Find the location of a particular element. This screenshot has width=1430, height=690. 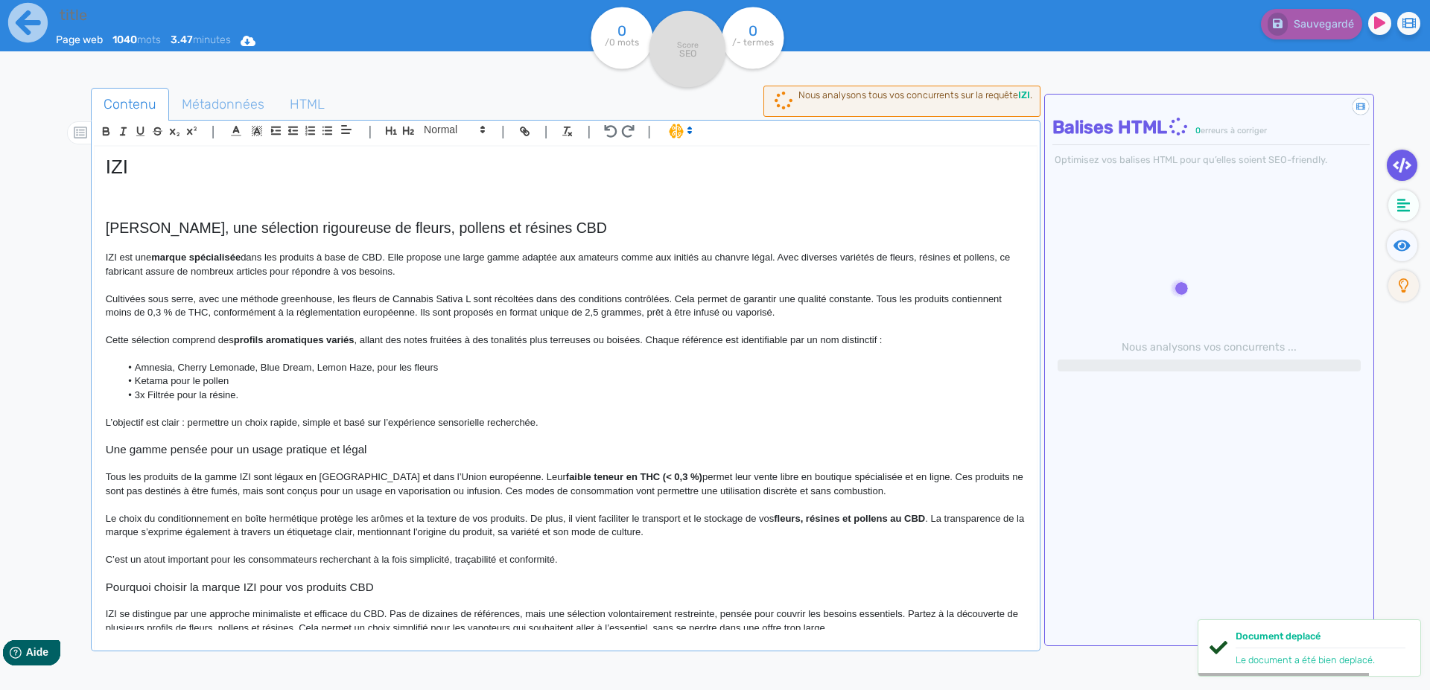

b: 3.47 is located at coordinates (182, 39).